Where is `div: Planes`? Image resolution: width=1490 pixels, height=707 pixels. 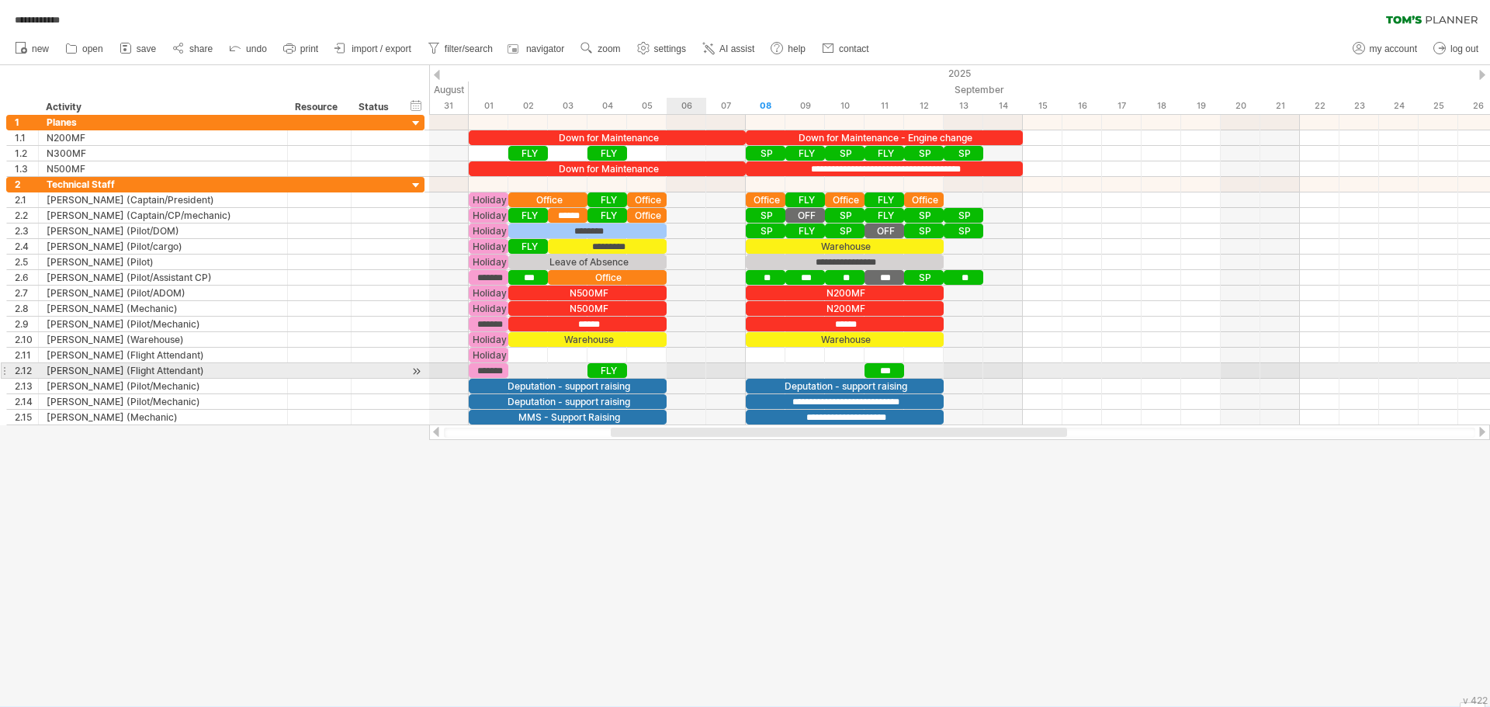 div: Planes is located at coordinates (163, 122).